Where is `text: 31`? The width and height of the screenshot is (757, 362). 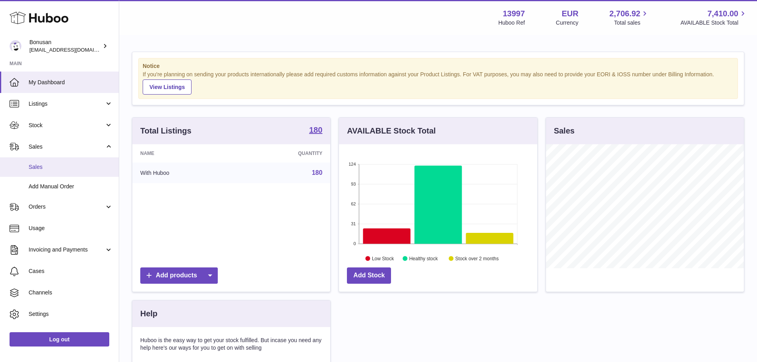
text: 31 is located at coordinates (354, 224).